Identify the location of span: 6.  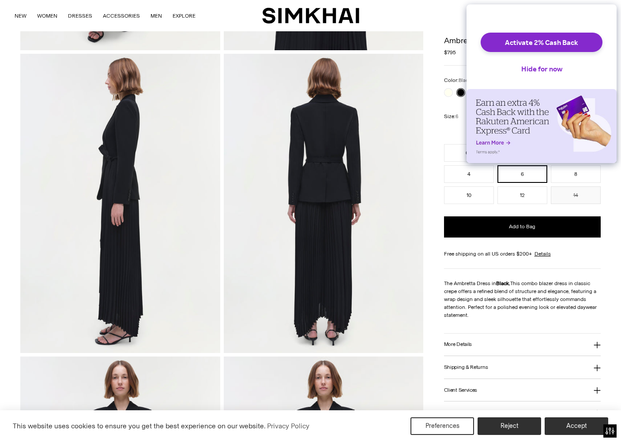
(457, 116).